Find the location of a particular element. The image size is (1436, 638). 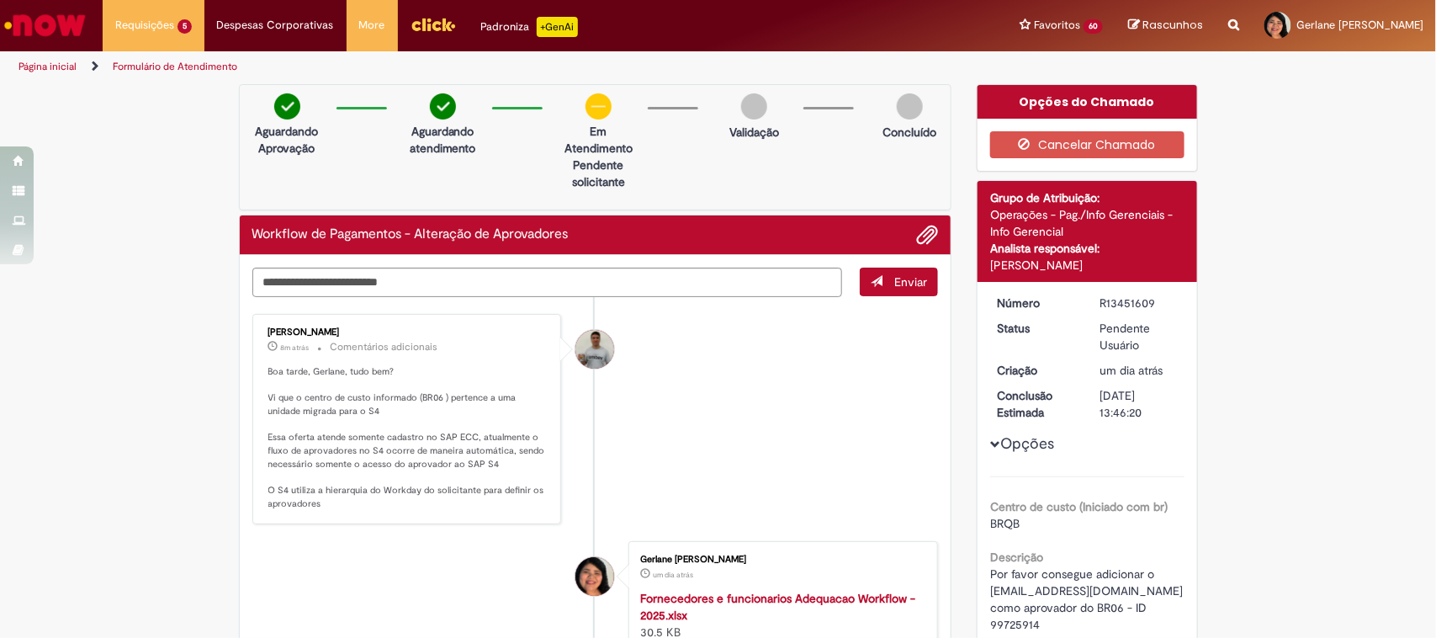

div: Gerlane Raimundo Da Silva is located at coordinates (595, 576).